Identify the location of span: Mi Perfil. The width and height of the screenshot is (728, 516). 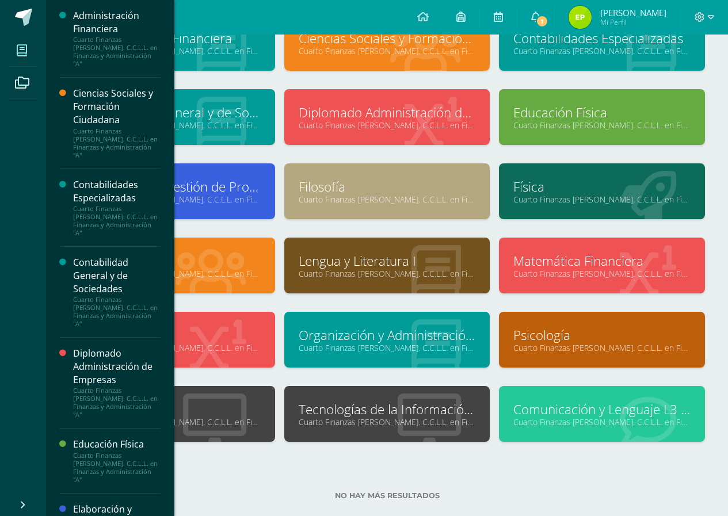
(633, 22).